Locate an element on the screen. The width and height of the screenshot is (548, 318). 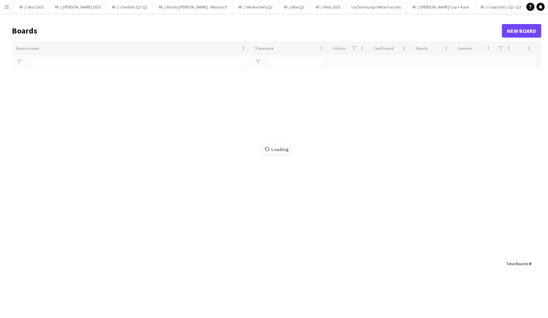
h1: Boards is located at coordinates (257, 31).